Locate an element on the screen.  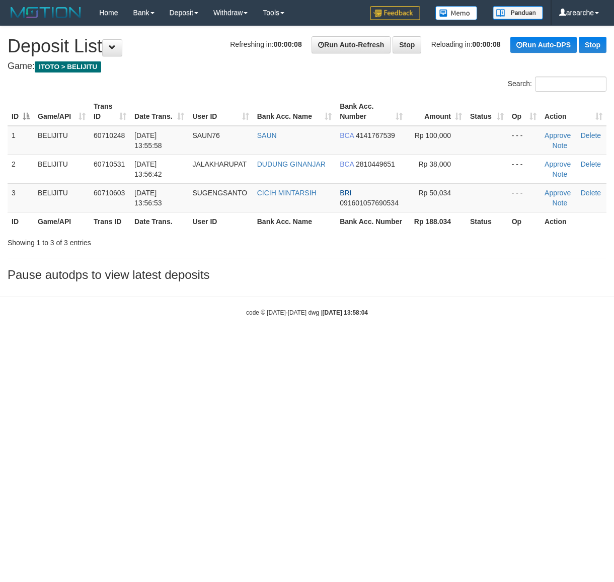
th: Status is located at coordinates (487, 221).